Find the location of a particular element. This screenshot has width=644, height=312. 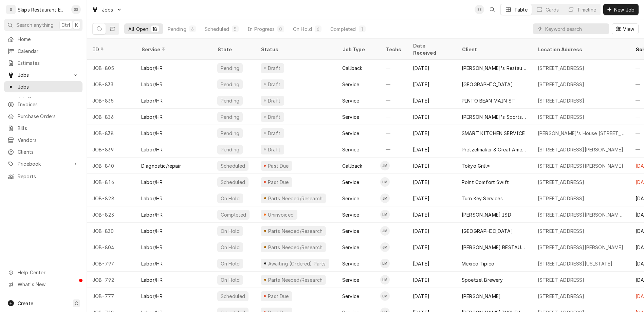

div: Diagnostic/repair is located at coordinates (161, 166).